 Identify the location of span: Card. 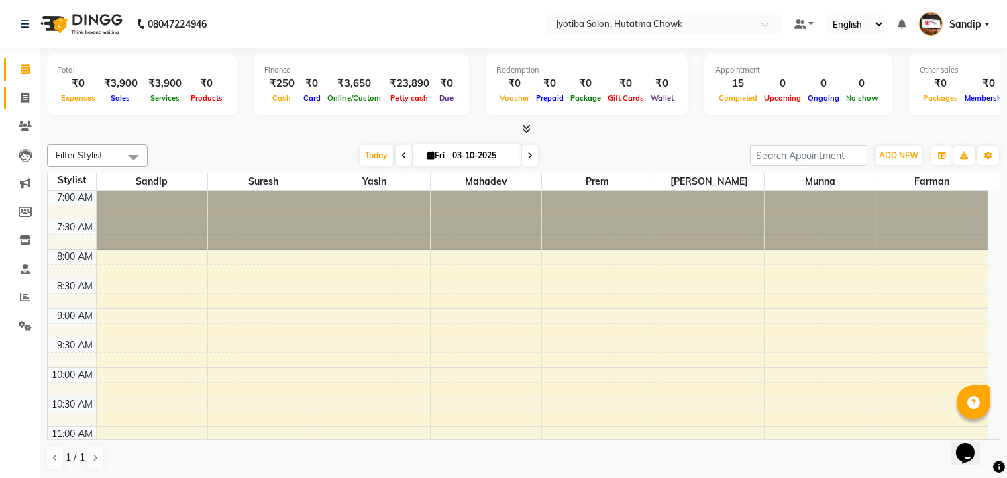
(312, 98).